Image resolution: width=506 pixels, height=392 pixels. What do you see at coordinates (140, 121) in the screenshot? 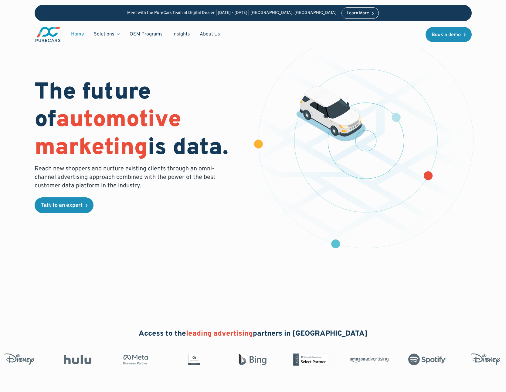
I see `h1: The future of is data.` at bounding box center [140, 121].